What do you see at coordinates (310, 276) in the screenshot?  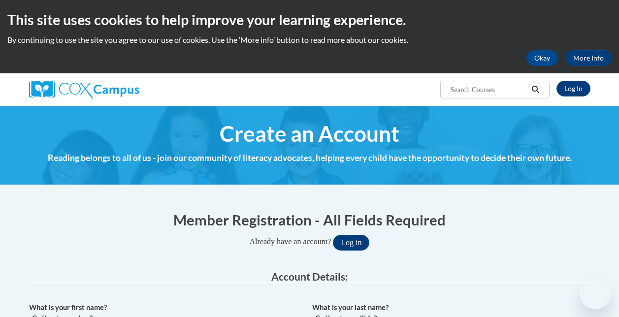 I see `span: Account Details:` at bounding box center [310, 276].